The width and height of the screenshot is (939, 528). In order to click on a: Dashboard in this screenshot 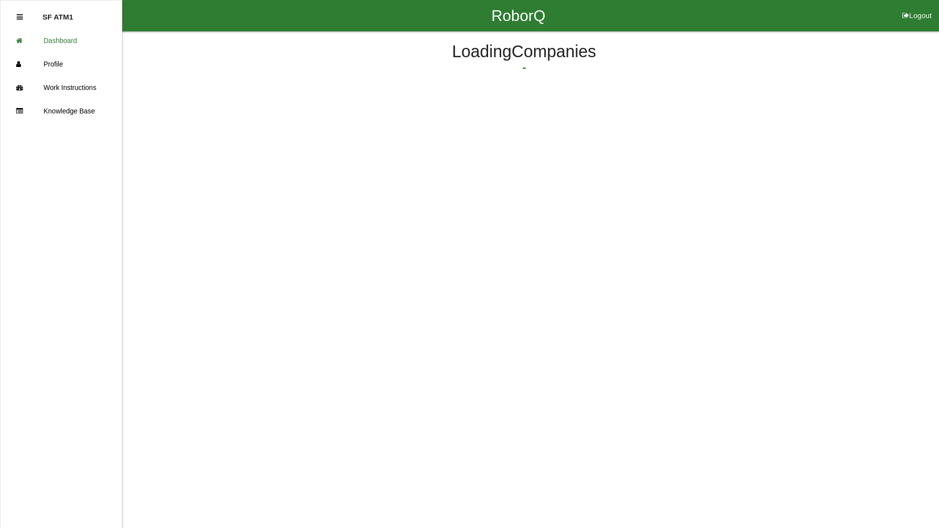, I will do `click(61, 41)`.